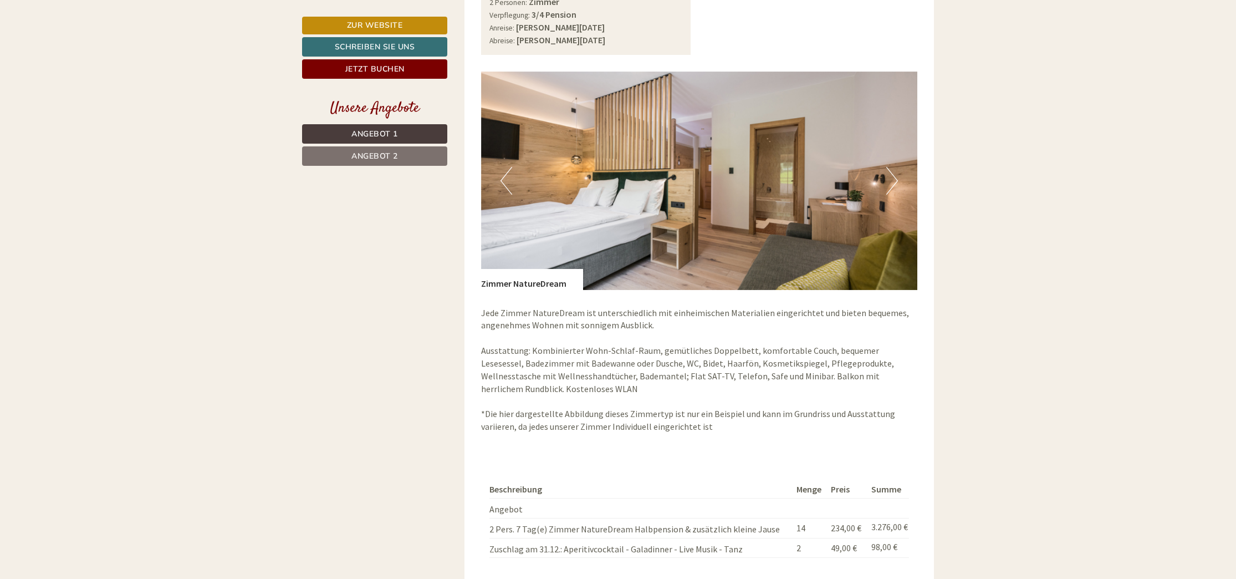 The height and width of the screenshot is (579, 1236). Describe the element at coordinates (888, 489) in the screenshot. I see `th: Summe` at that location.